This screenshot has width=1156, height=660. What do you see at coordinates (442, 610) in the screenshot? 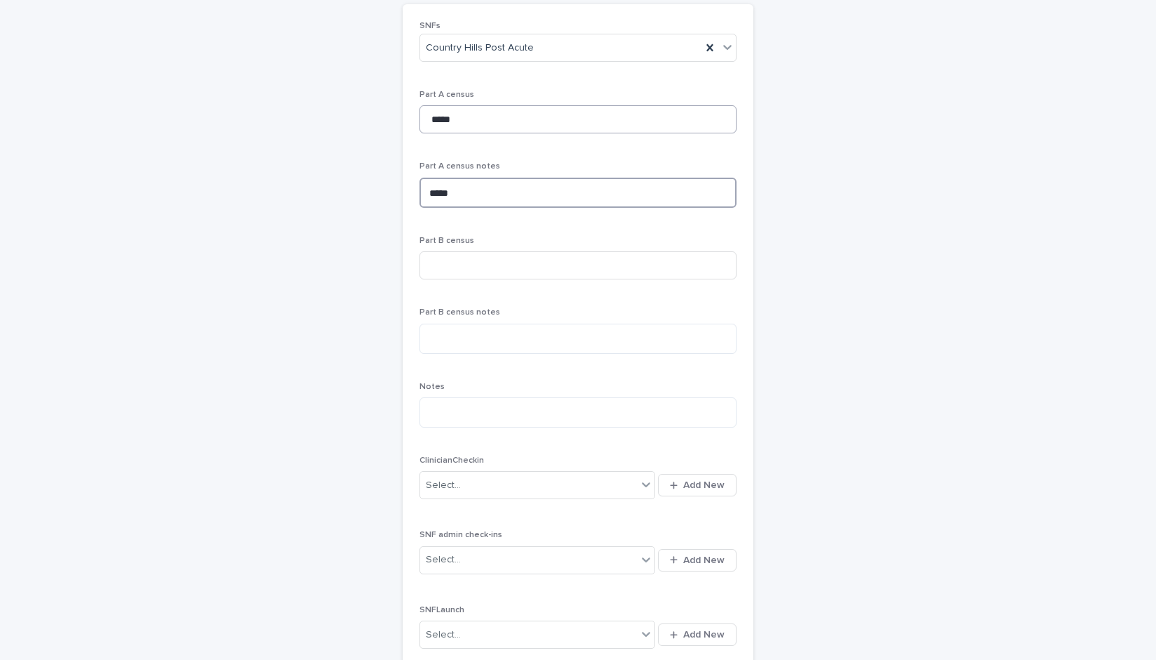
I see `span: SNFLaunch` at bounding box center [442, 610].